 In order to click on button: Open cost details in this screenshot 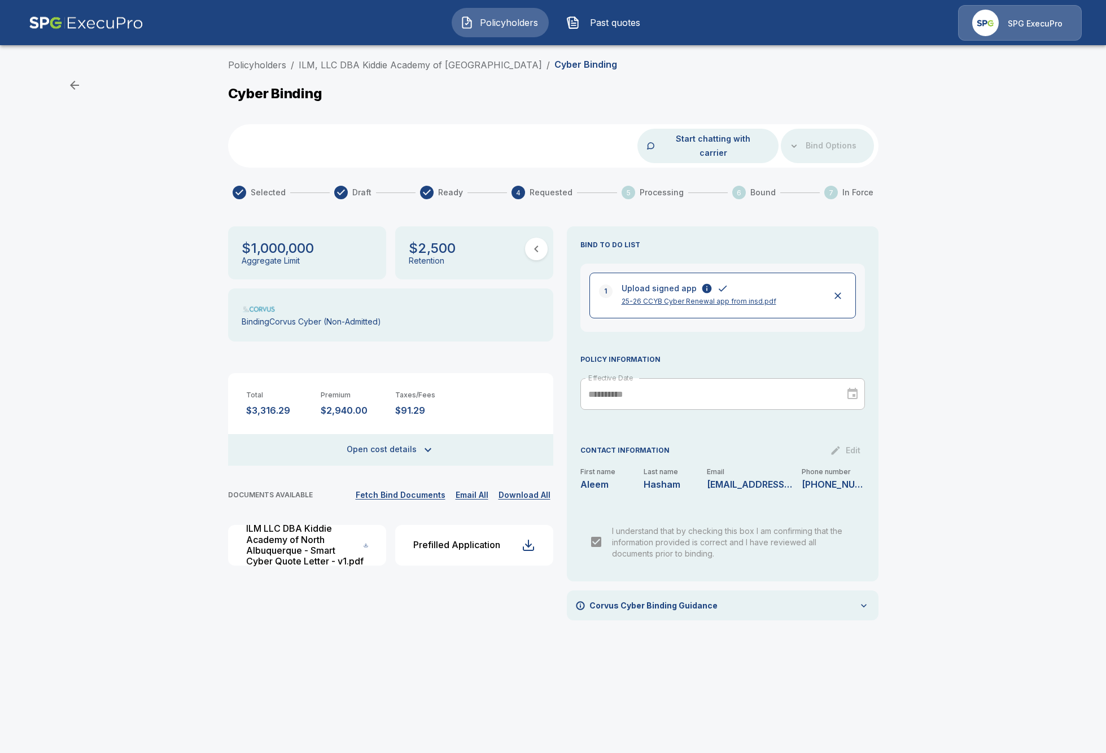, I will do `click(391, 450)`.